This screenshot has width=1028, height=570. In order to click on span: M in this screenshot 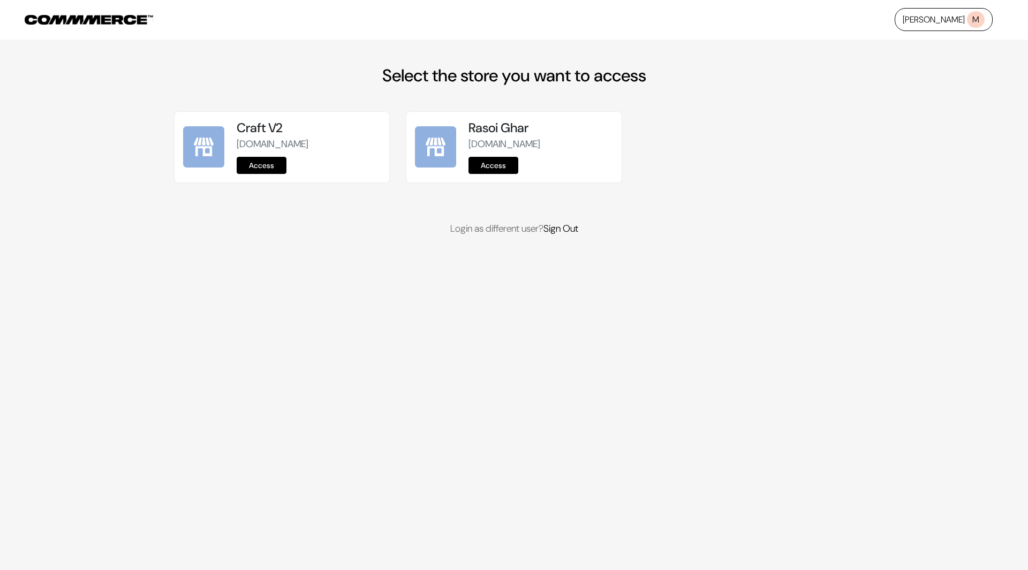, I will do `click(976, 19)`.